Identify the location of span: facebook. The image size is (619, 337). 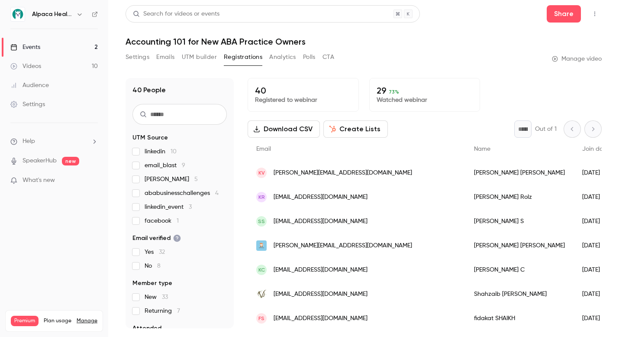
(161, 221).